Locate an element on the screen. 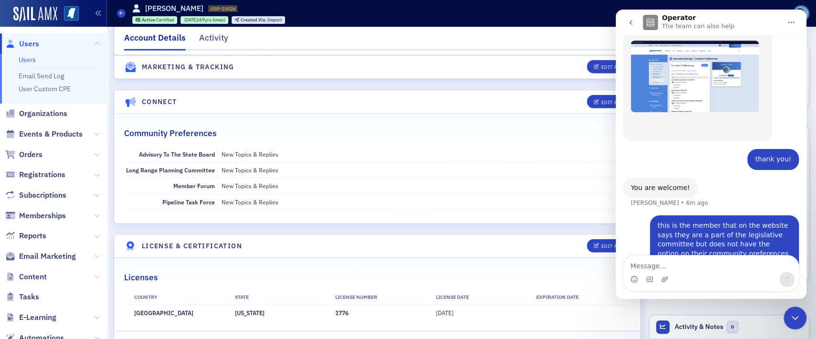  h4: Marketing & Tracking is located at coordinates (188, 66).